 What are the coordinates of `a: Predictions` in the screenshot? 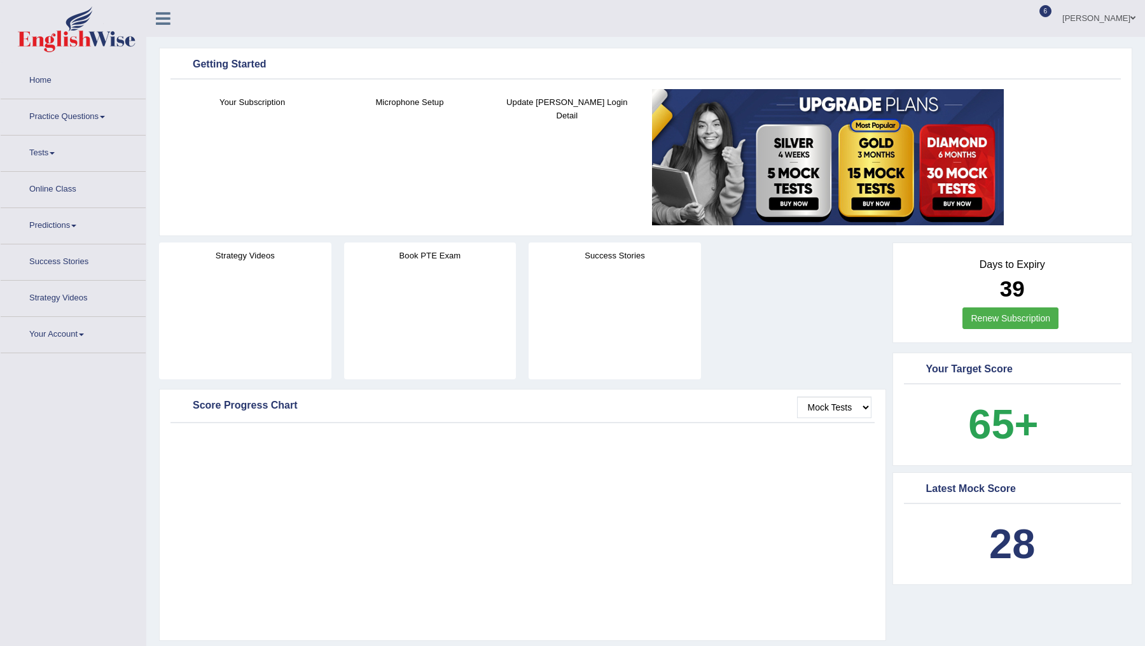 It's located at (73, 224).